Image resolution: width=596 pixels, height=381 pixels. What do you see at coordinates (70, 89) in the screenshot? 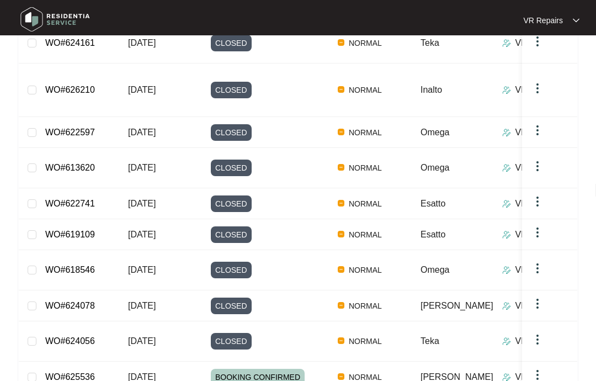
I see `a: WO#626210` at bounding box center [70, 89].